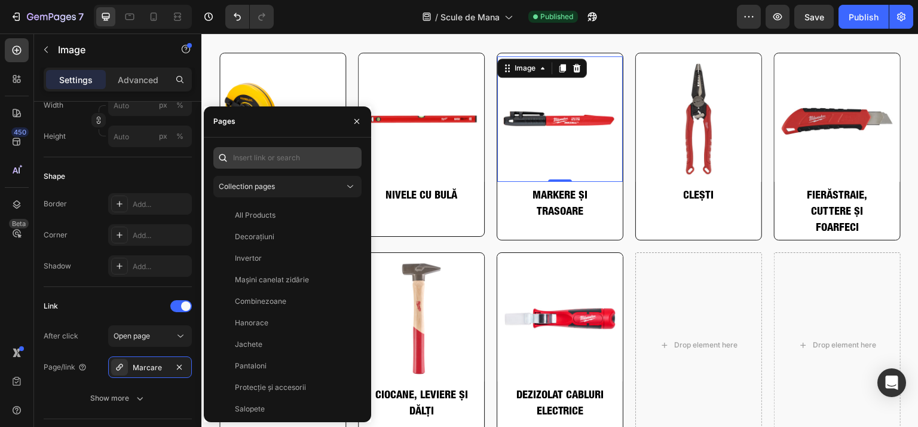  What do you see at coordinates (81, 169) in the screenshot?
I see `p: RULETE SI METRI DE TĂMPLARIE` at bounding box center [81, 169].